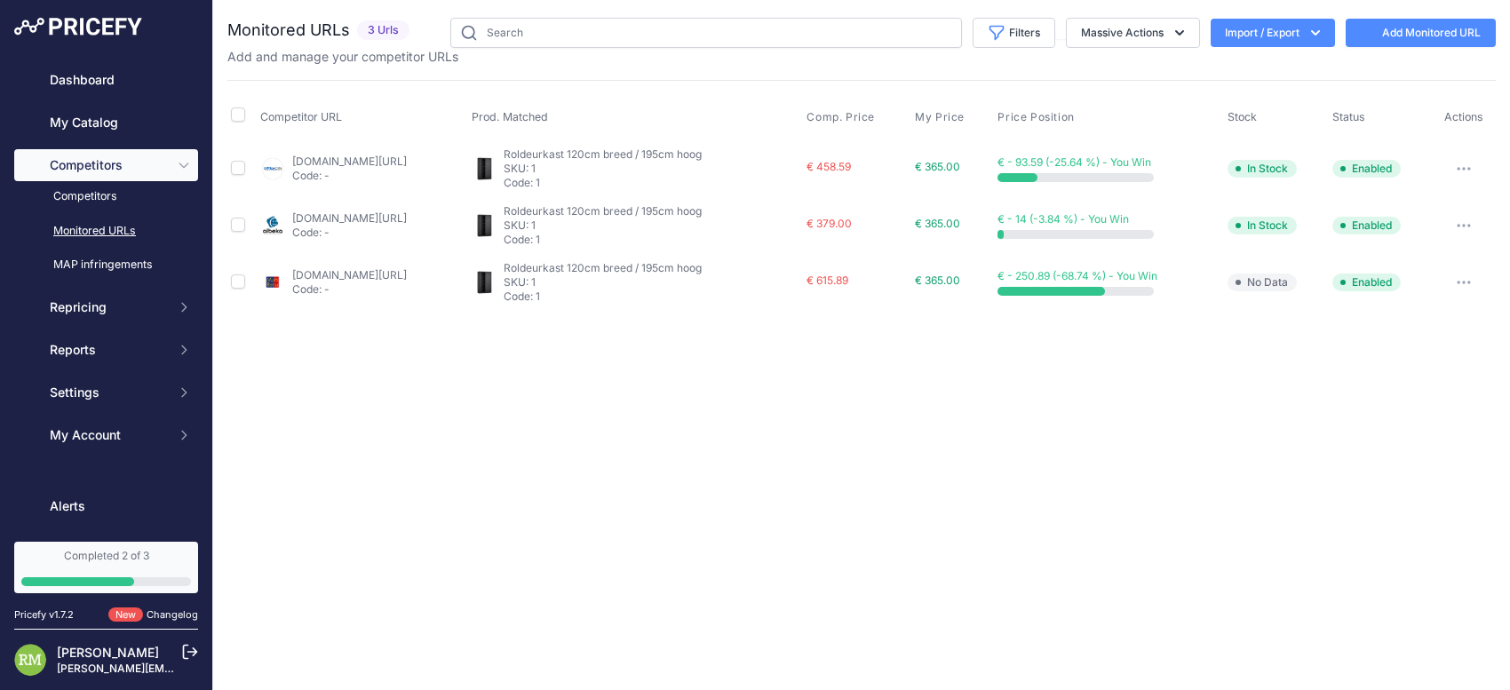 This screenshot has height=690, width=1510. I want to click on span: € 458.59, so click(829, 166).